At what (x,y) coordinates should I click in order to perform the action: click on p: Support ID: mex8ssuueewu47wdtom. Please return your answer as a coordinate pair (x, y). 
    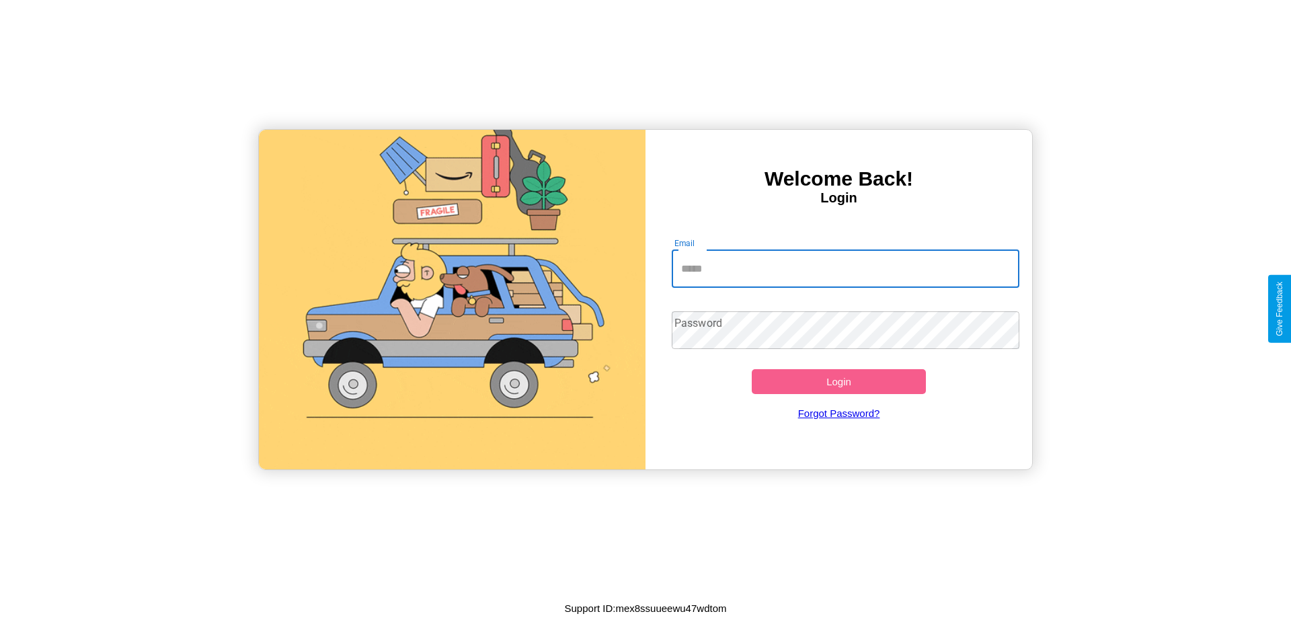
    Looking at the image, I should click on (645, 608).